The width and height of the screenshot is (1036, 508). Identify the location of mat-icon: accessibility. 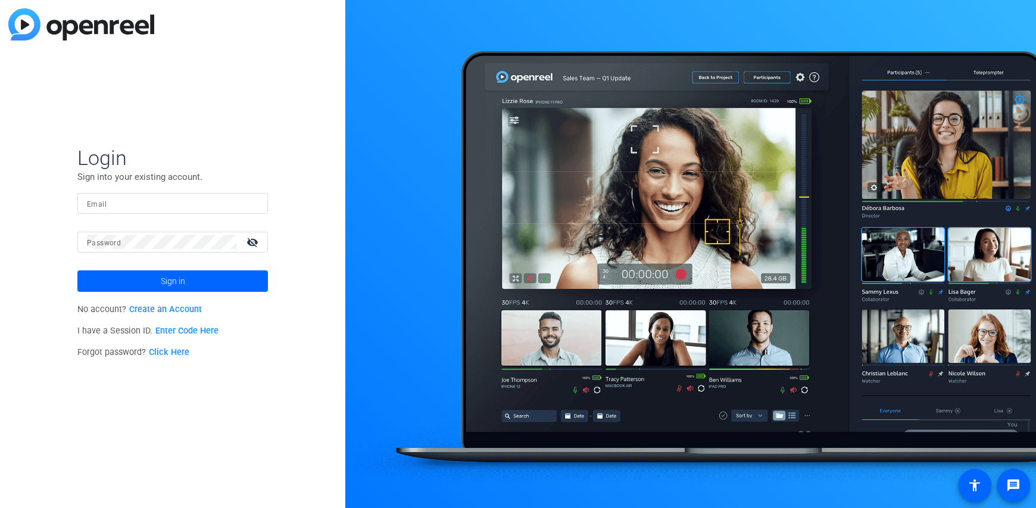
(974, 485).